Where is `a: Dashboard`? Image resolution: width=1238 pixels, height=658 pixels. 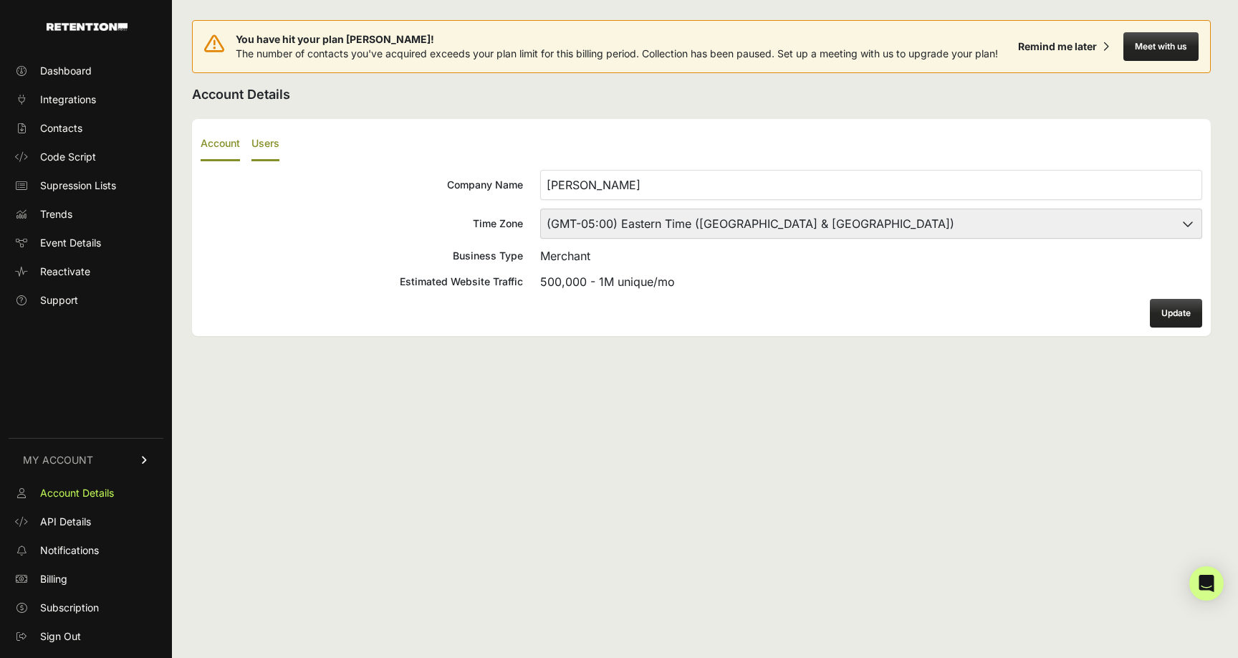
a: Dashboard is located at coordinates (86, 71).